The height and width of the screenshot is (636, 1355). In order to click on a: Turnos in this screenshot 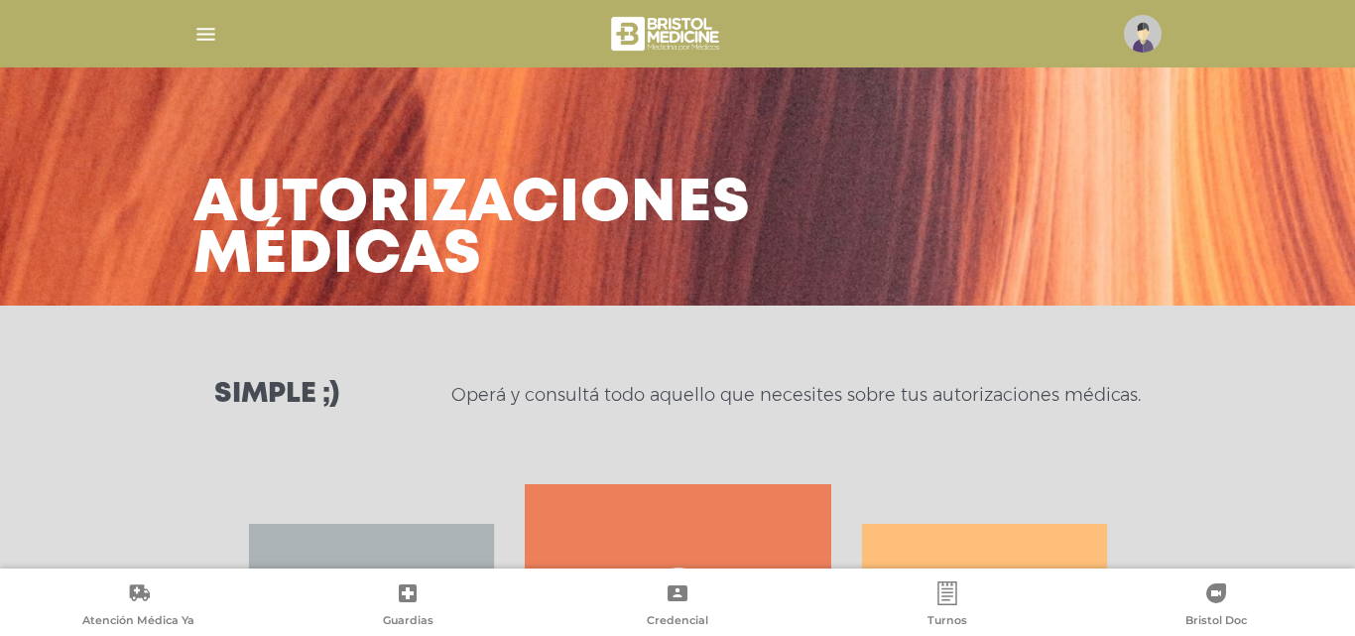, I will do `click(947, 606)`.